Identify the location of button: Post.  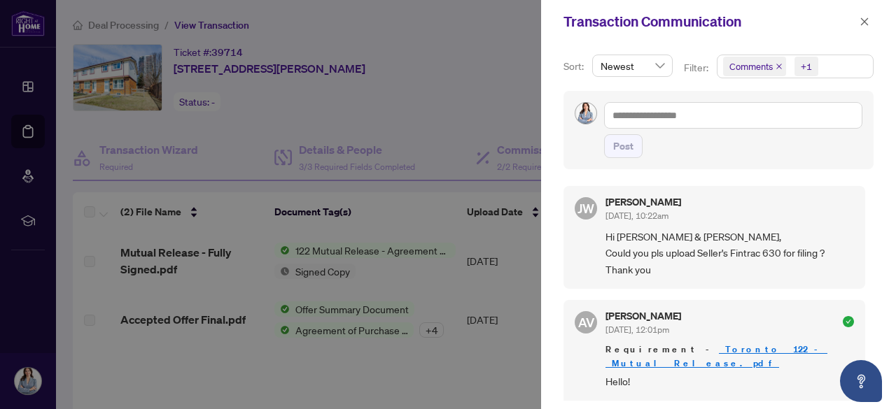
(623, 146).